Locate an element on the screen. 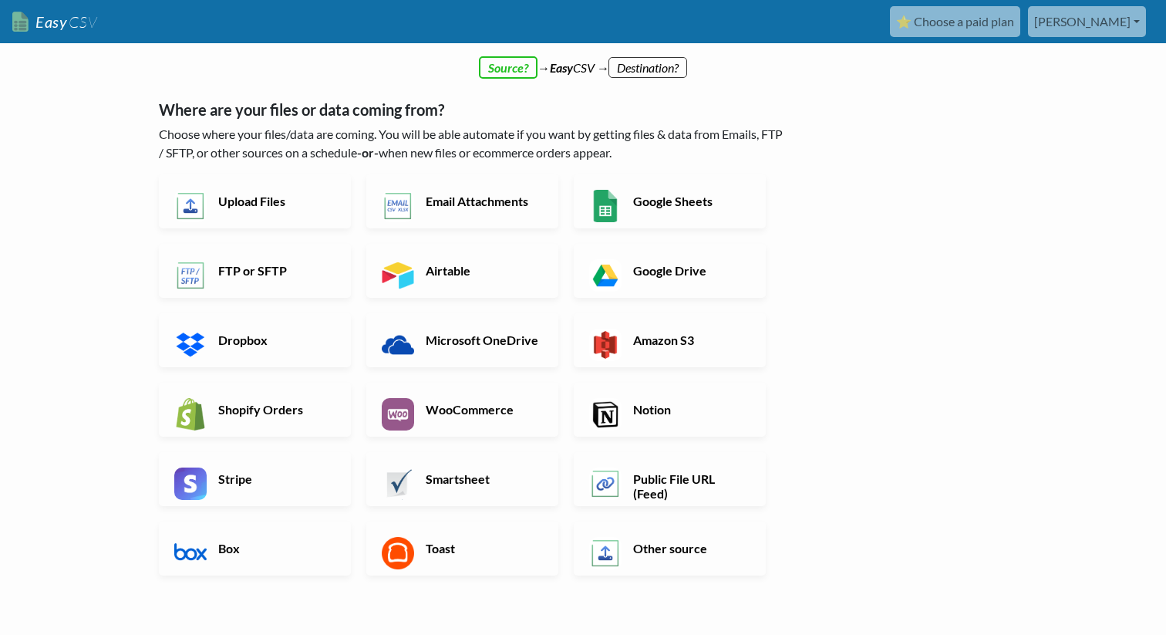  a: Smartsheet is located at coordinates (462, 479).